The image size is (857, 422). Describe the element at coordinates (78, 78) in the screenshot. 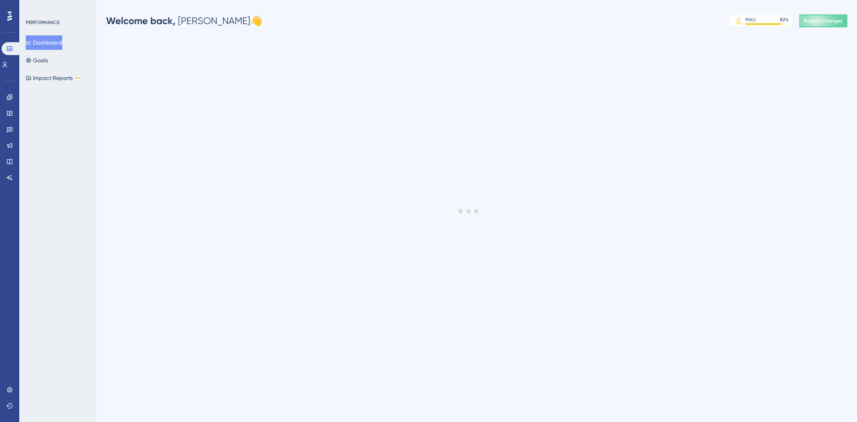

I see `div: BETA` at that location.